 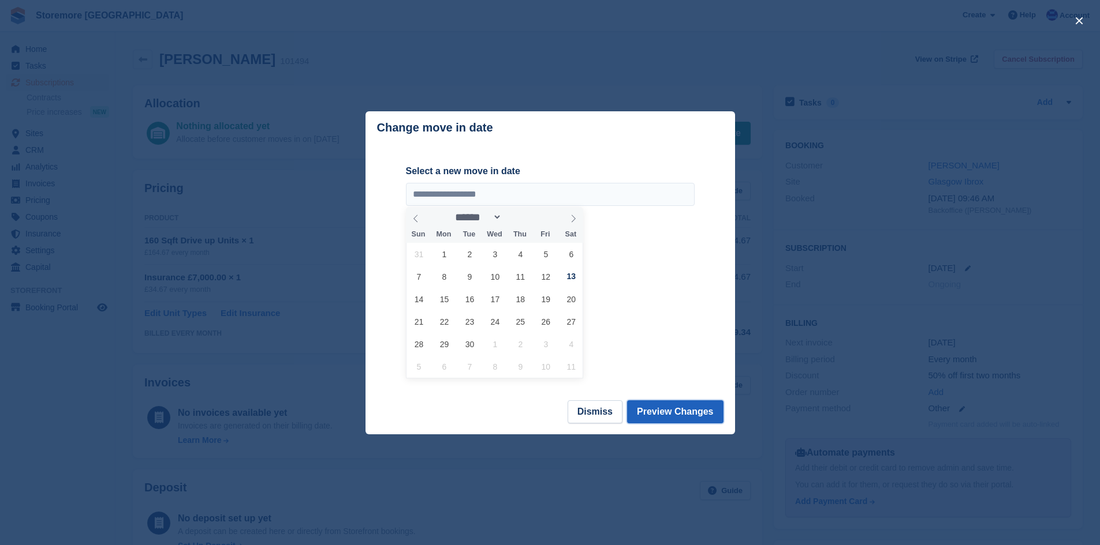 I want to click on span: Fri, so click(x=545, y=234).